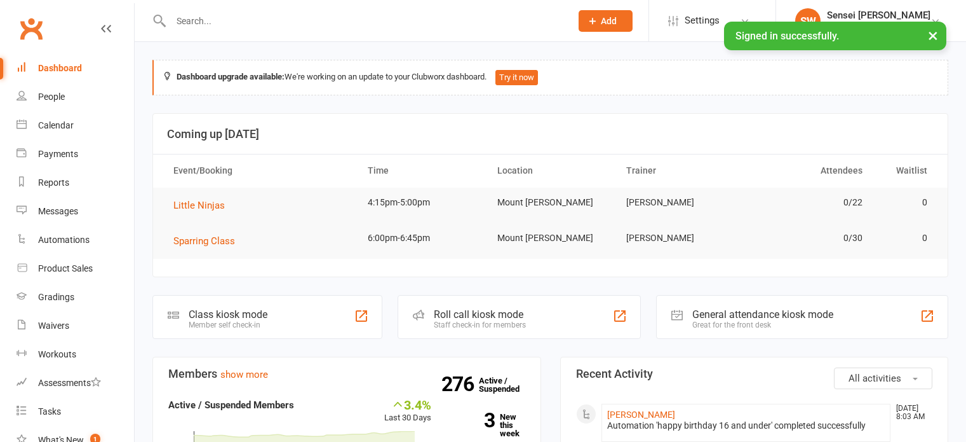 The image size is (966, 442). What do you see at coordinates (75, 354) in the screenshot?
I see `a: Workouts` at bounding box center [75, 354].